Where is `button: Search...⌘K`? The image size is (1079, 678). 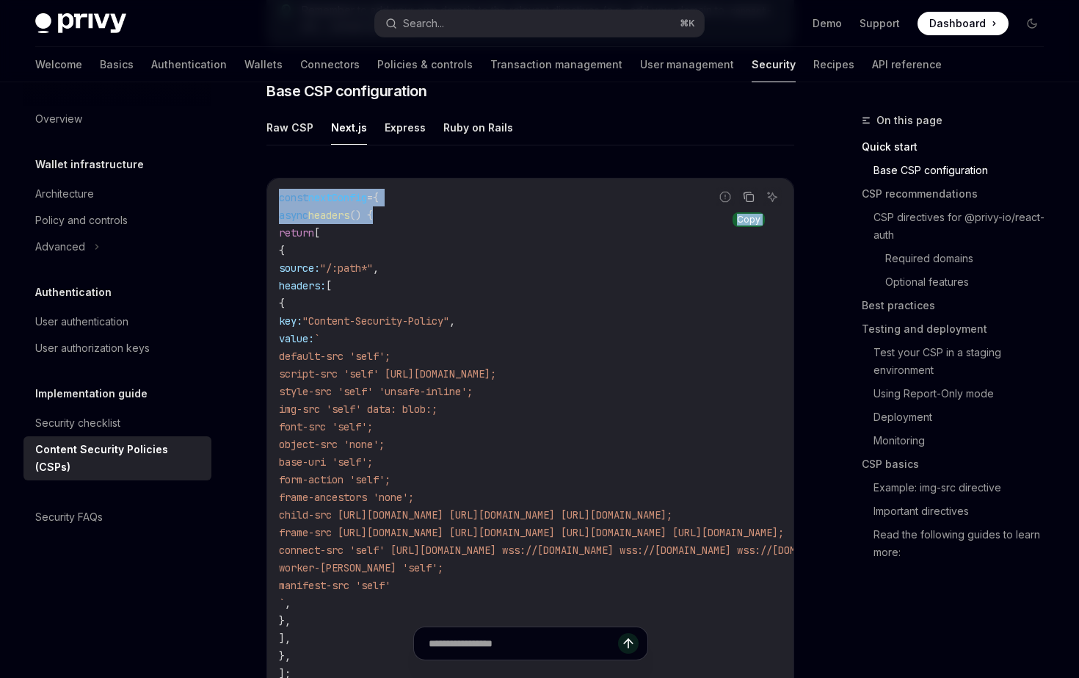 button: Search...⌘K is located at coordinates (539, 23).